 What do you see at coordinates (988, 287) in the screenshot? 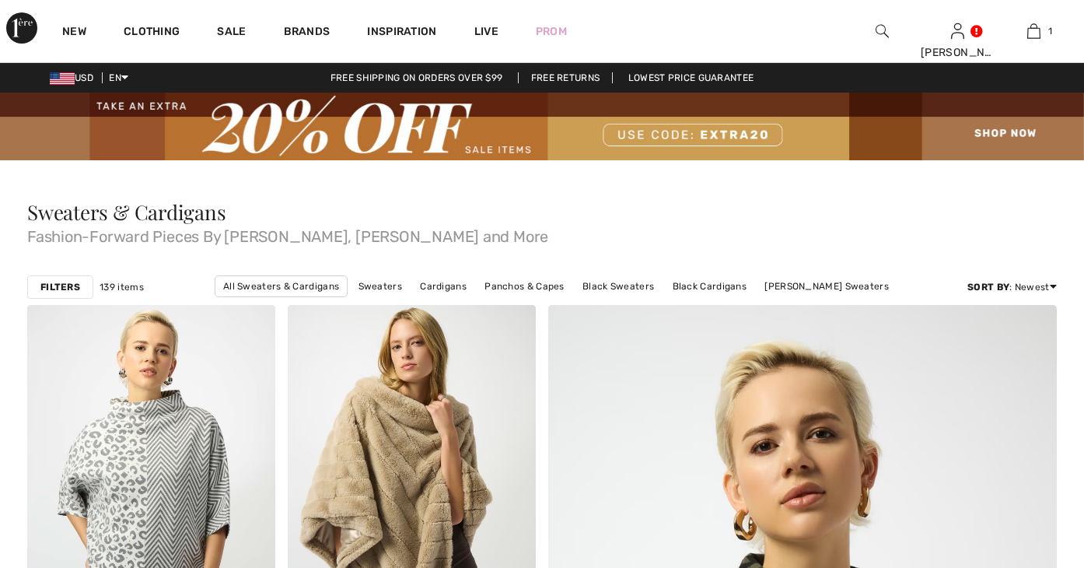
I see `strong: Sort By` at bounding box center [988, 287].